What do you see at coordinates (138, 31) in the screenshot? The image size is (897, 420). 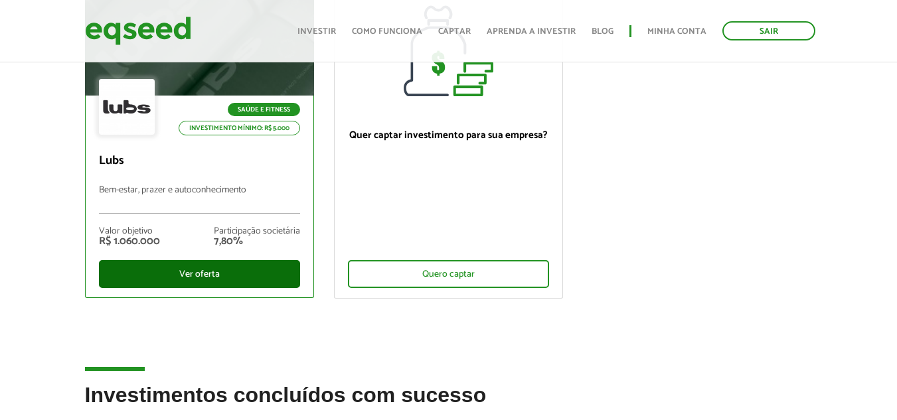 I see `img: EqSeed` at bounding box center [138, 31].